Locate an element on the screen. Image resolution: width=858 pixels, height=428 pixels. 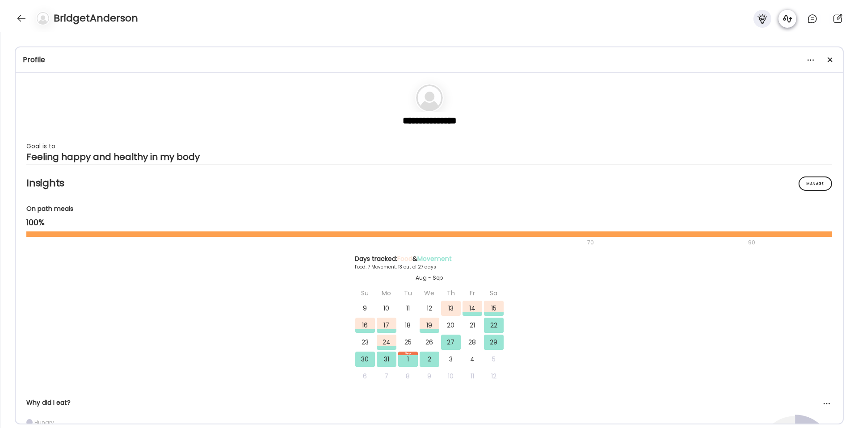
h4: BridgetAnderson is located at coordinates (96, 18).